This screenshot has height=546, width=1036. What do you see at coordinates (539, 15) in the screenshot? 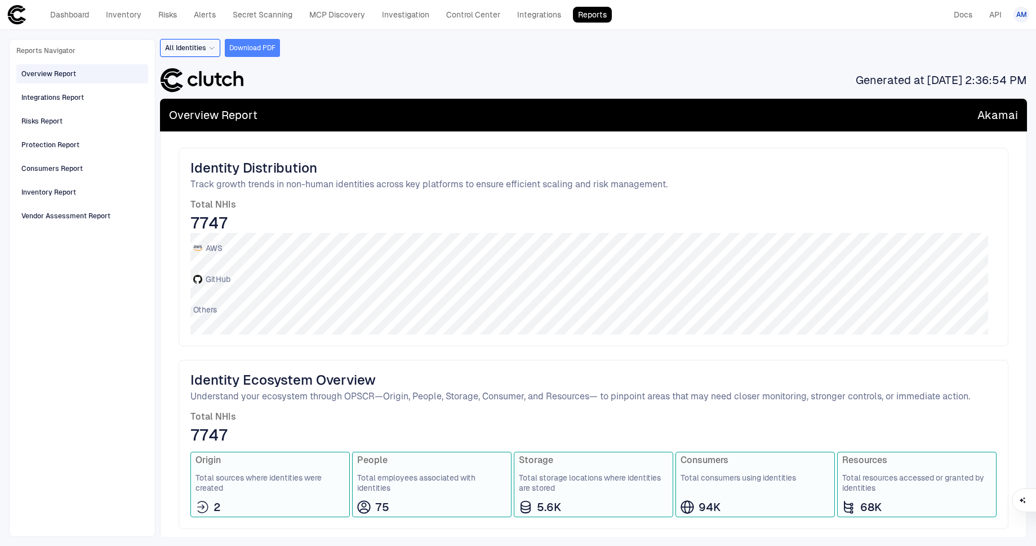
I see `a: Integrations` at bounding box center [539, 15].